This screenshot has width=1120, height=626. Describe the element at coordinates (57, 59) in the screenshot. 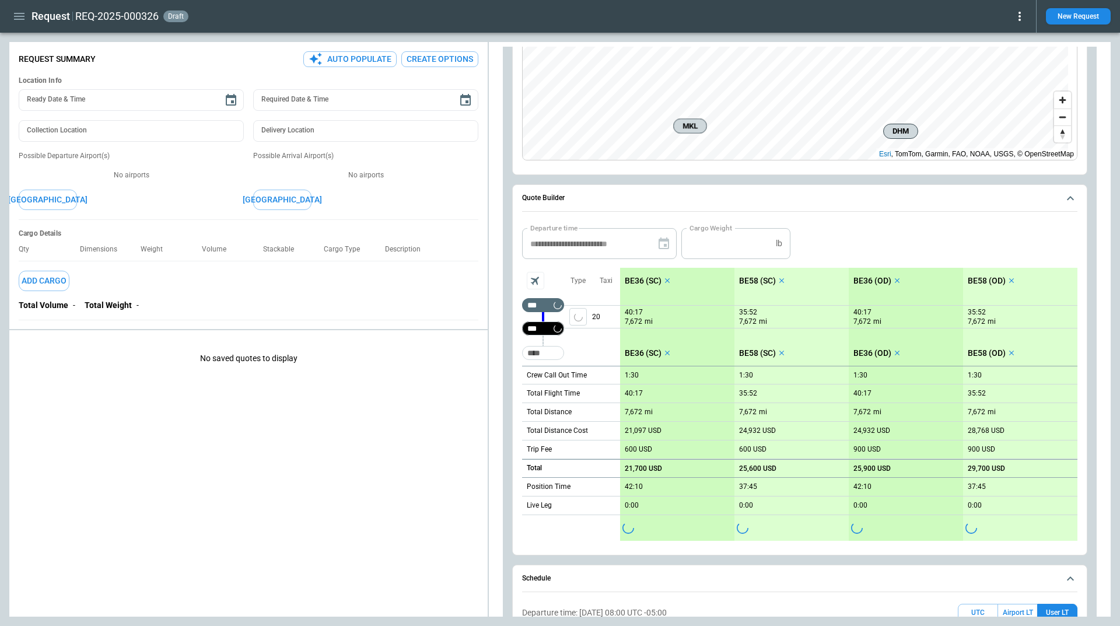

I see `p: Request Summary` at that location.